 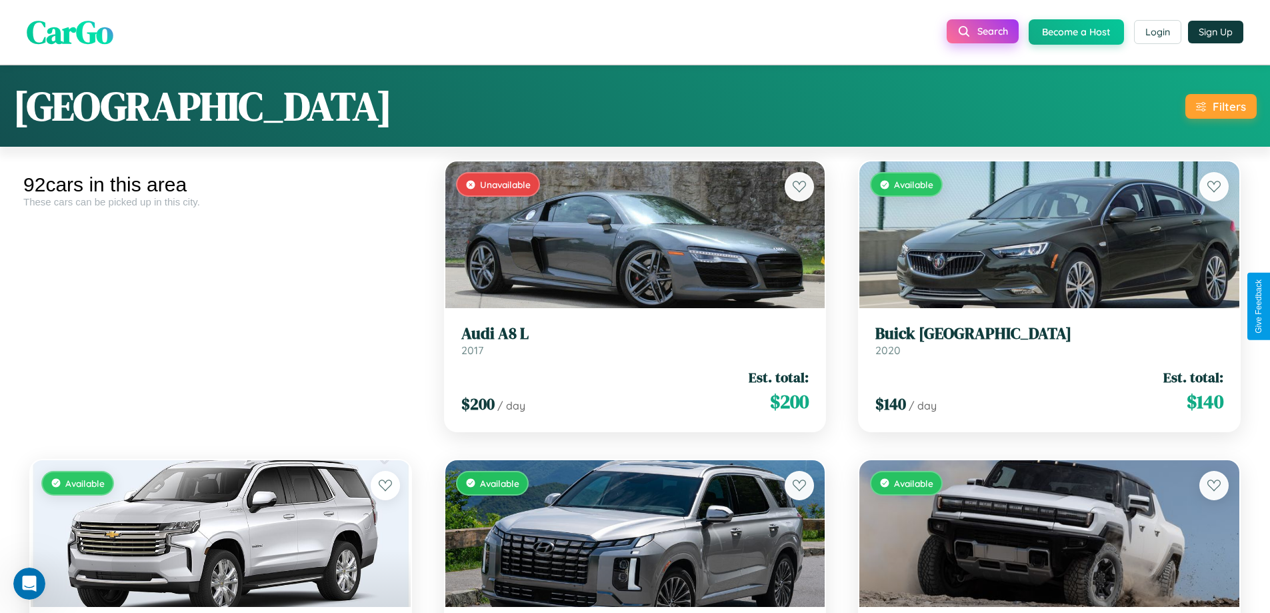 I want to click on a: Audi A8 L2017, so click(x=635, y=340).